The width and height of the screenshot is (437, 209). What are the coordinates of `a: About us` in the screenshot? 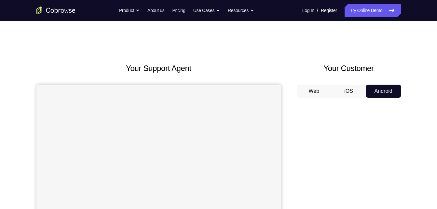 It's located at (156, 10).